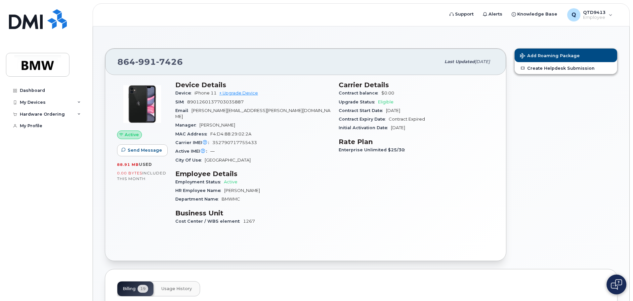 The height and width of the screenshot is (301, 633). I want to click on span: Carrier IMEI, so click(194, 143).